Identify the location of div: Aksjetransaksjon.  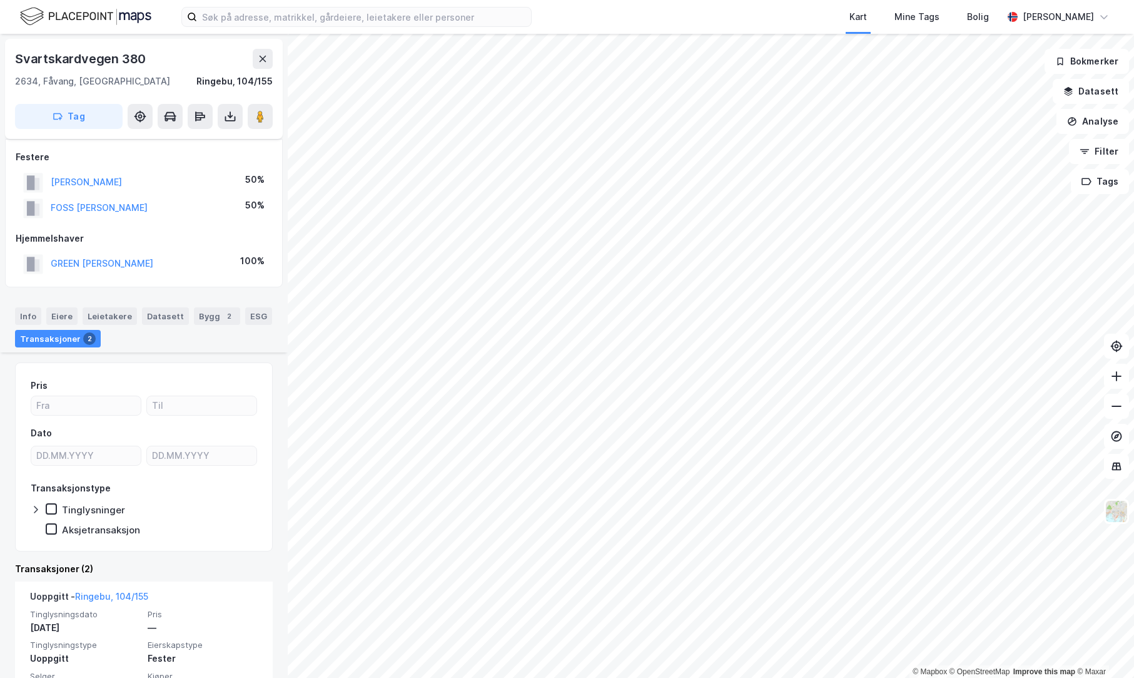
(101, 529).